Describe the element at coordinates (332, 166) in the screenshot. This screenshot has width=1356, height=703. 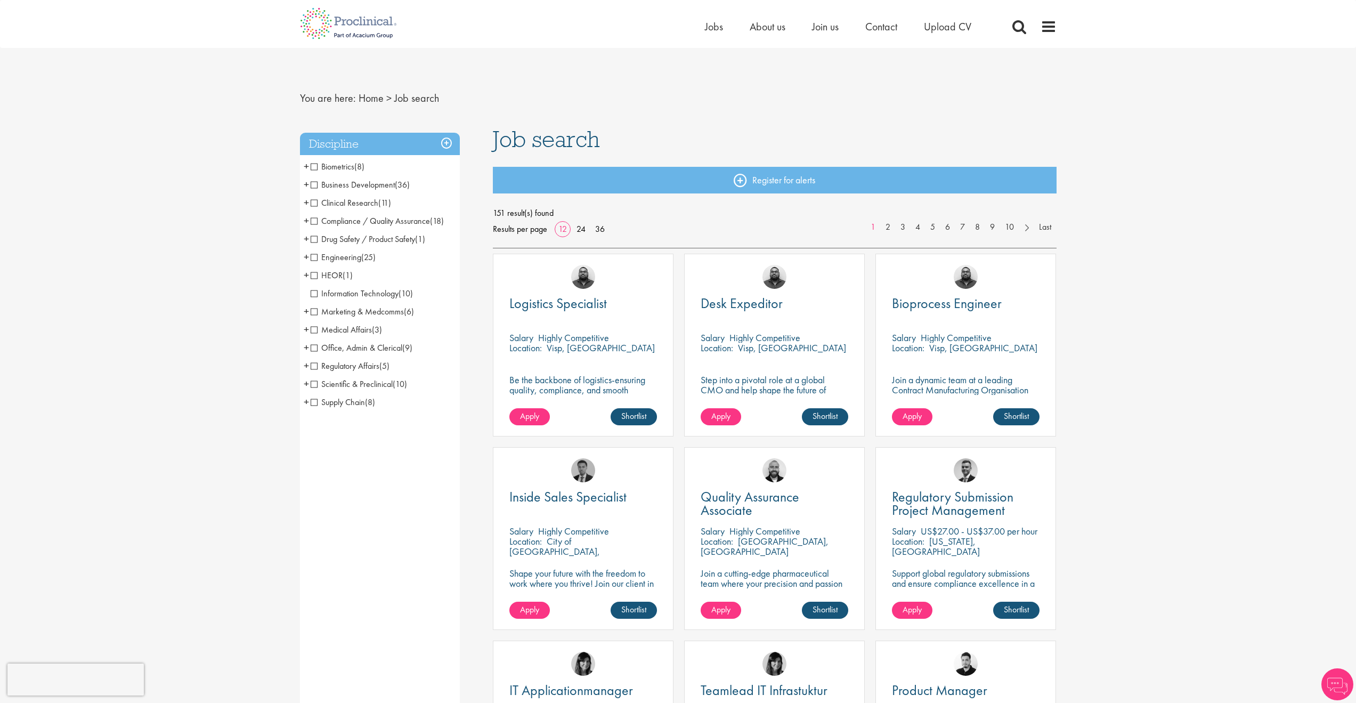
I see `span: Biometrics` at that location.